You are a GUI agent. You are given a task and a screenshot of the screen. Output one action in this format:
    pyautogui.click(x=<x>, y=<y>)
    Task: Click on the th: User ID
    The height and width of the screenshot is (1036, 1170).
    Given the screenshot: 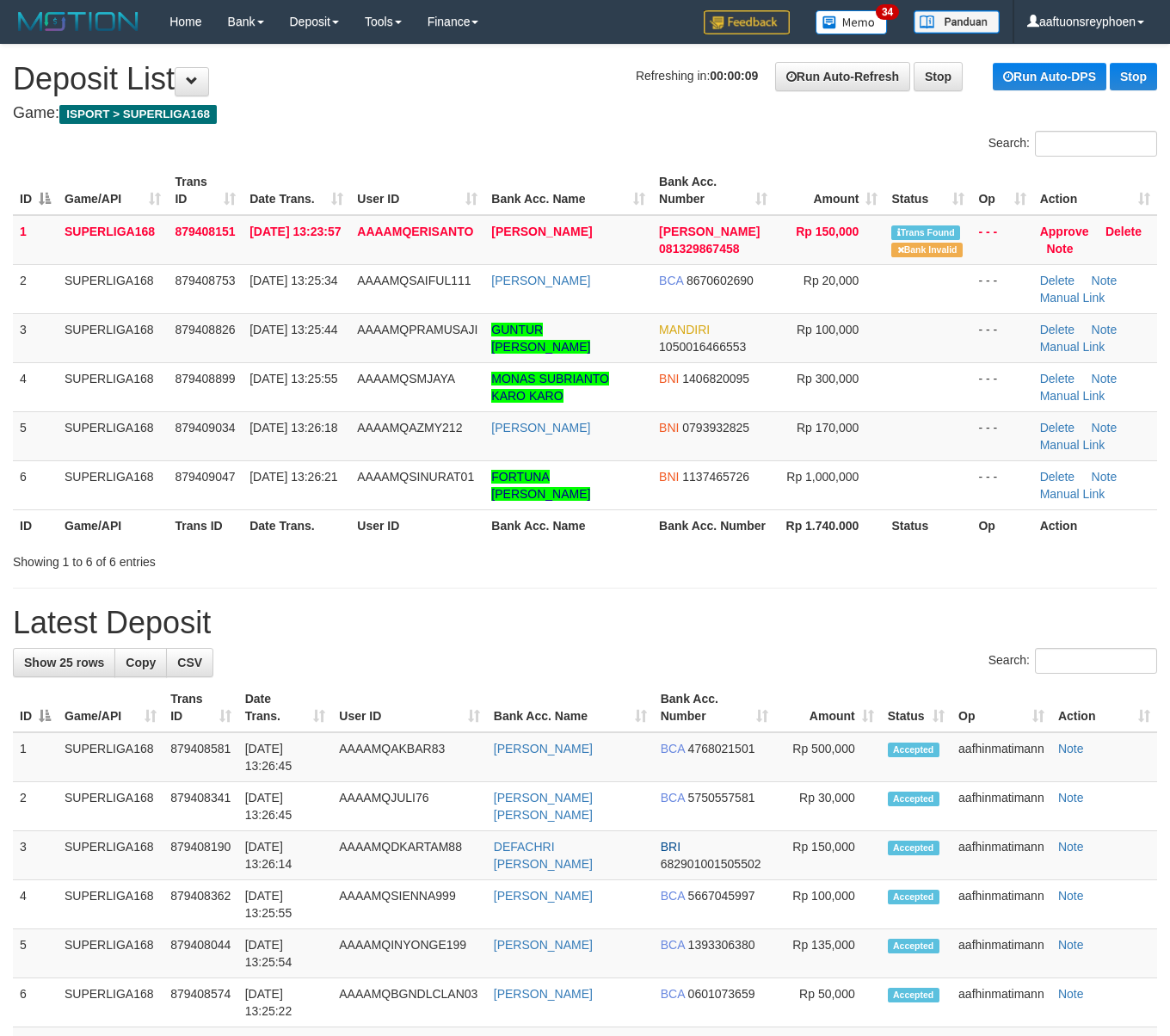 What is the action you would take?
    pyautogui.click(x=417, y=525)
    